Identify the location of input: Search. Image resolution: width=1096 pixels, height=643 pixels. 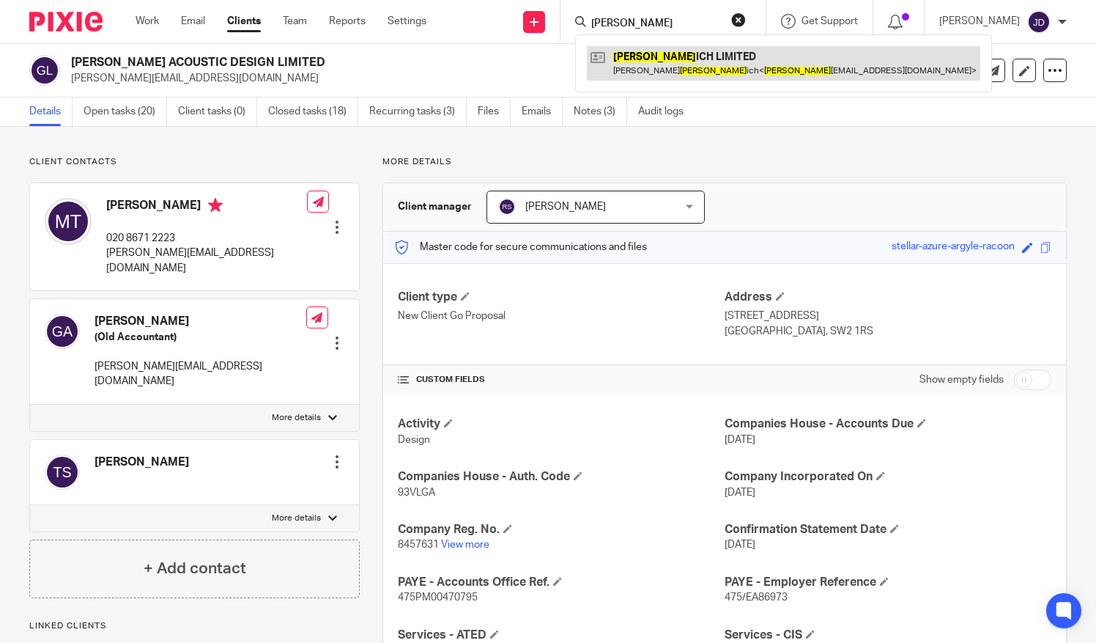
(656, 24).